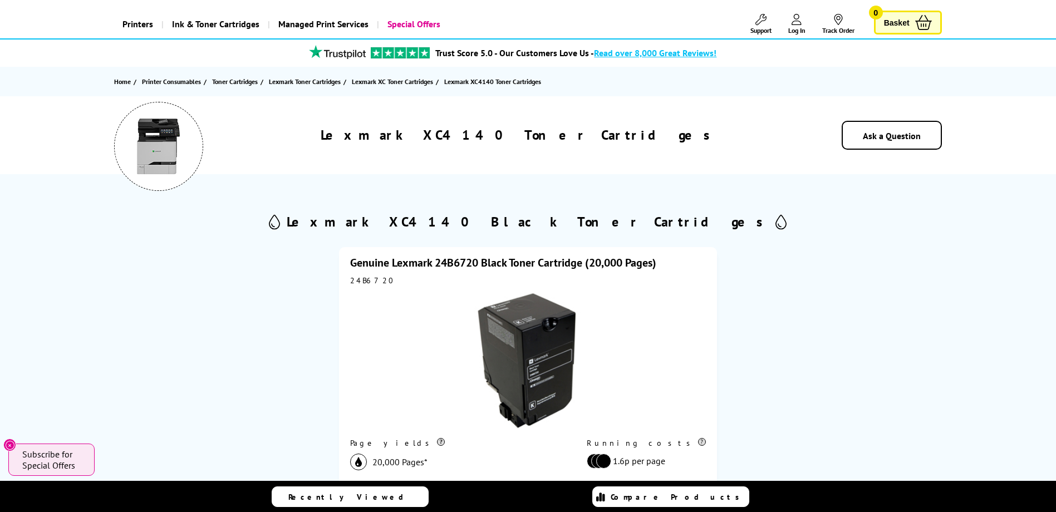 The width and height of the screenshot is (1056, 512). I want to click on span: Toner Cartridges, so click(235, 81).